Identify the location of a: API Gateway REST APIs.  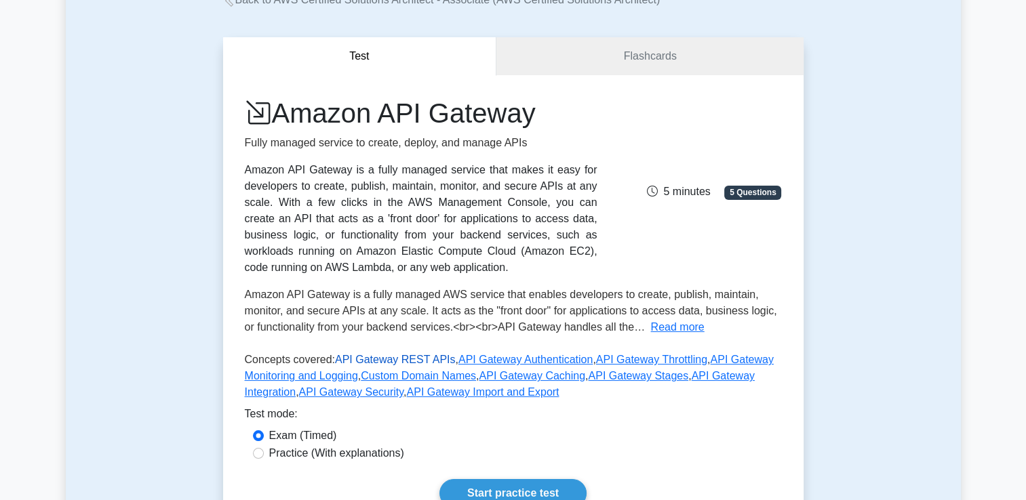
(395, 359).